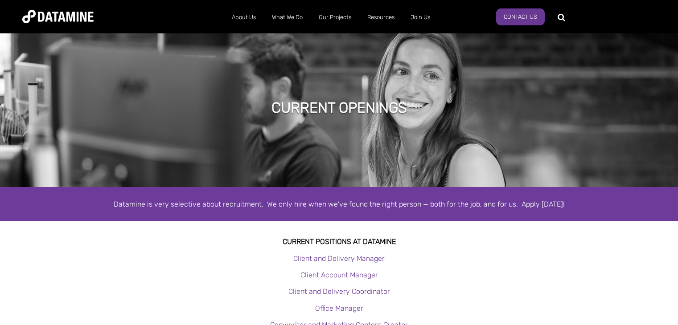 This screenshot has height=325, width=678. Describe the element at coordinates (520, 17) in the screenshot. I see `a: Contact Us` at that location.